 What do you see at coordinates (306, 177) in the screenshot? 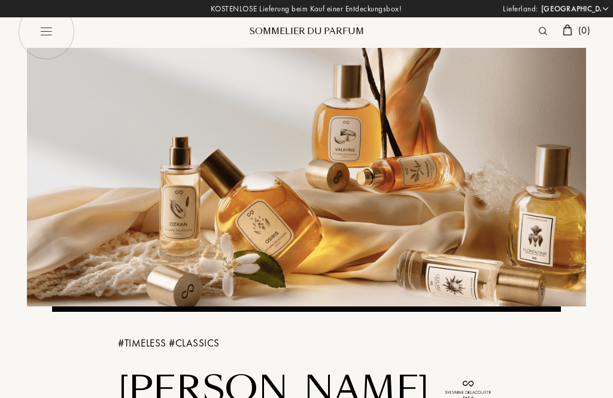
I see `img: Sylvaine Delacourte Banner` at bounding box center [306, 177].